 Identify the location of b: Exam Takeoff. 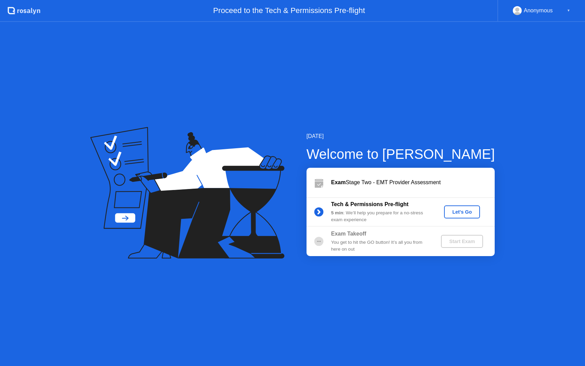
(349, 233).